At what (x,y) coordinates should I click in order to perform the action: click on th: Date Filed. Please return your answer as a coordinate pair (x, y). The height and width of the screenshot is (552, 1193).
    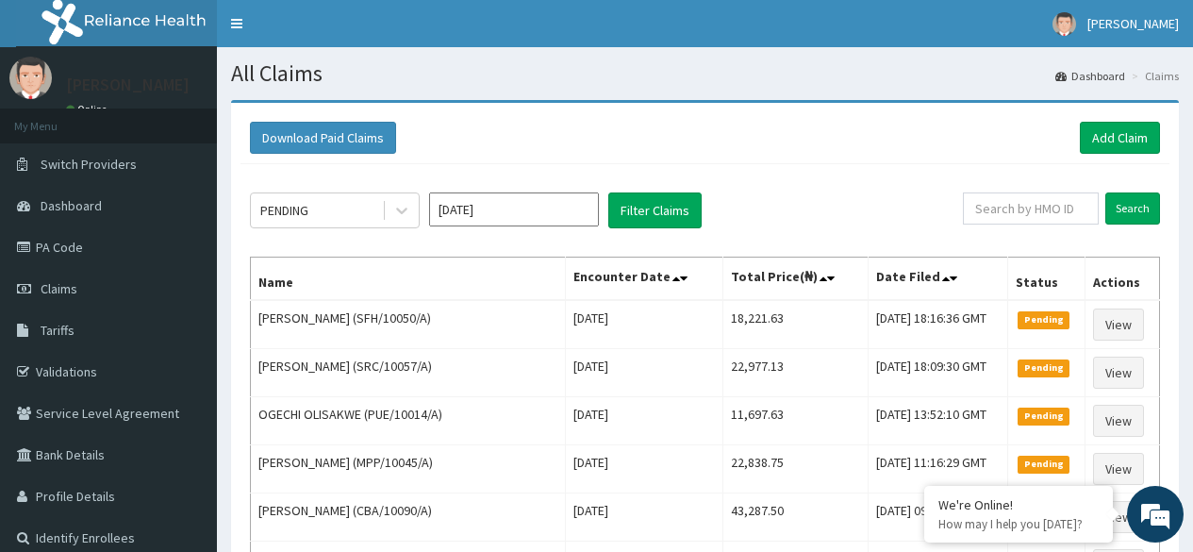
    Looking at the image, I should click on (938, 279).